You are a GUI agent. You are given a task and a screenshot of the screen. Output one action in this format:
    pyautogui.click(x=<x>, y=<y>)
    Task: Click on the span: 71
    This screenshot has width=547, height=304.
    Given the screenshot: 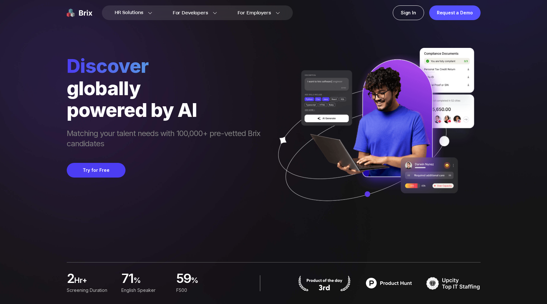 What is the action you would take?
    pyautogui.click(x=128, y=279)
    